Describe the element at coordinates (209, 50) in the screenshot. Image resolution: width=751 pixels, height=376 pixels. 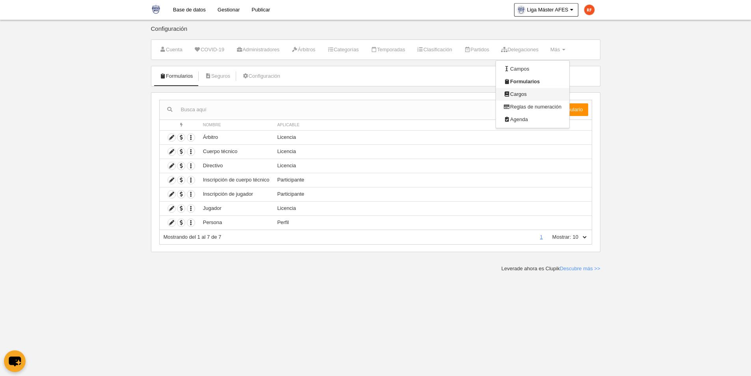
I see `a: COVID-19` at that location.